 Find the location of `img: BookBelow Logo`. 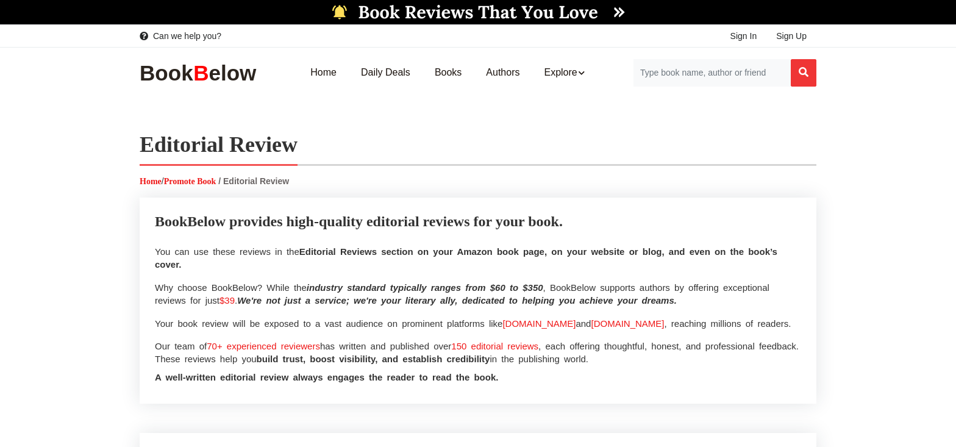

img: BookBelow Logo is located at coordinates (201, 73).